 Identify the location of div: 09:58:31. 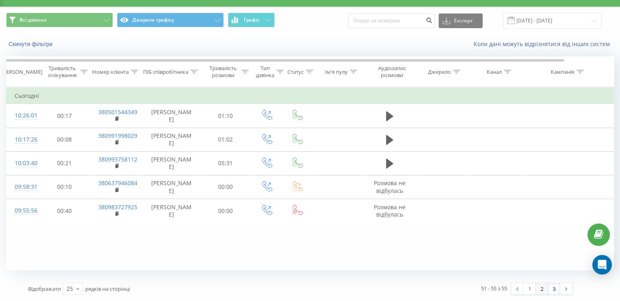
(23, 187).